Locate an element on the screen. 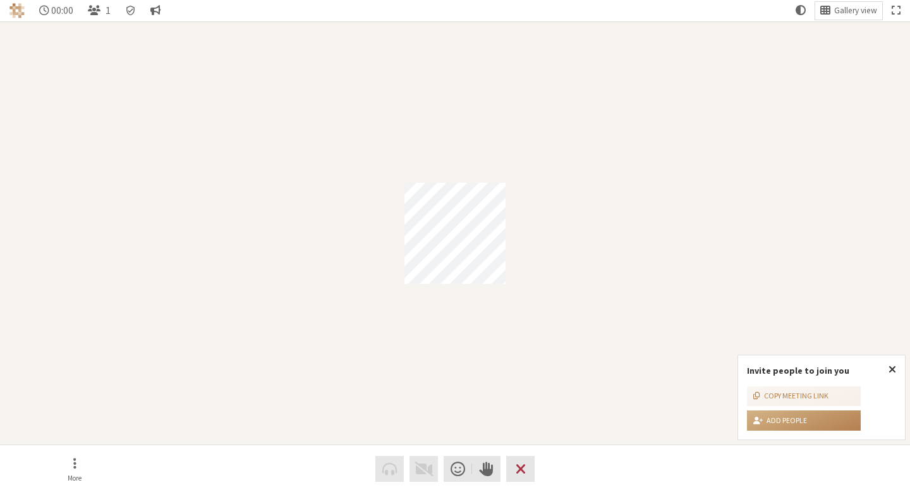  button: Open menu is located at coordinates (75, 469).